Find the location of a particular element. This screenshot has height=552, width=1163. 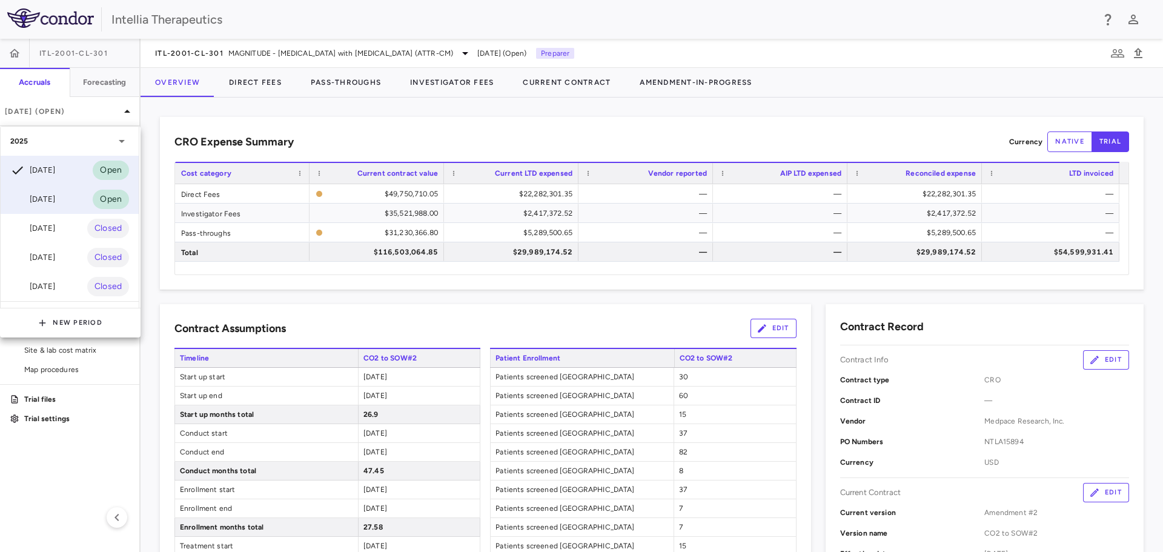

button: New Period is located at coordinates (70, 323).